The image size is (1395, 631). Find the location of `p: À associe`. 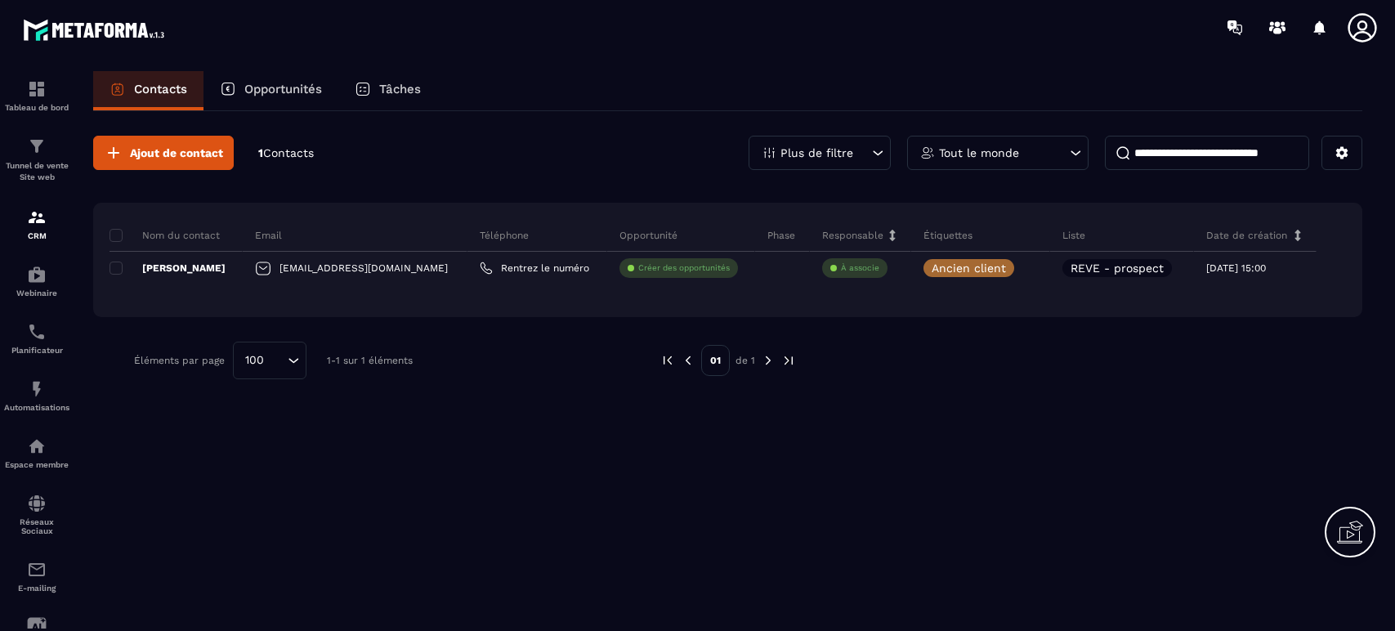

p: À associe is located at coordinates (860, 268).